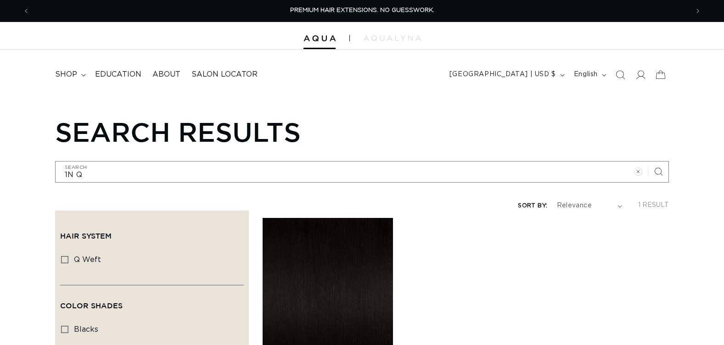  Describe the element at coordinates (620, 75) in the screenshot. I see `summary: Search` at that location.